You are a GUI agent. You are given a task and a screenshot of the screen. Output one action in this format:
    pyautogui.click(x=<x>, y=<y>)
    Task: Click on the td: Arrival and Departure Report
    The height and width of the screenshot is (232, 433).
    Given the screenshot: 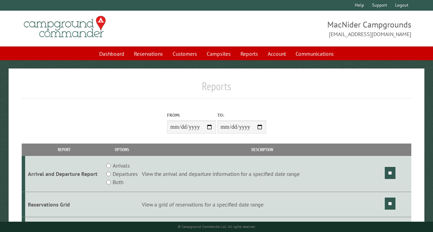 What is the action you would take?
    pyautogui.click(x=64, y=174)
    